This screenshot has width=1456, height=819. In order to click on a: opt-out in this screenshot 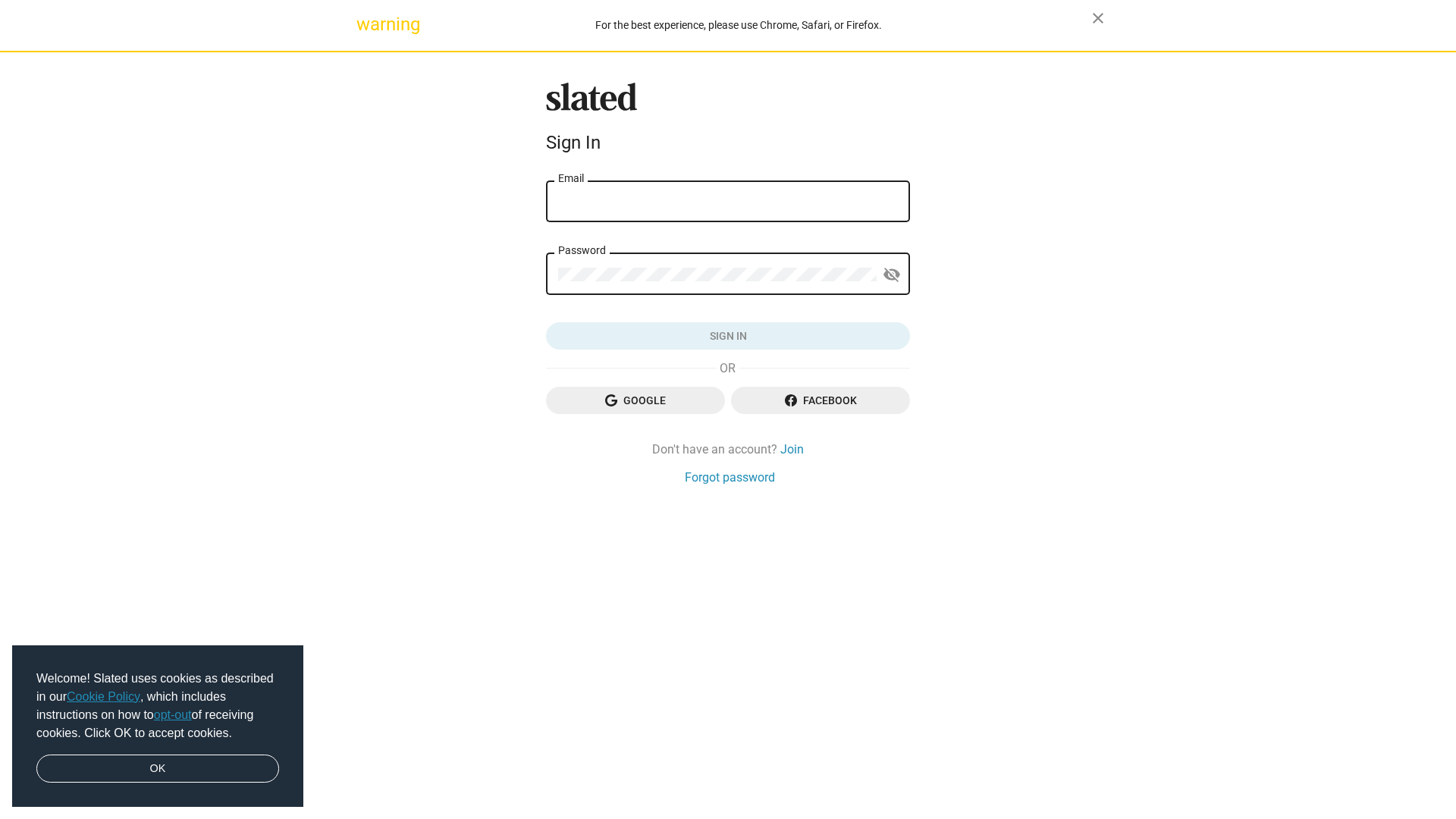, I will do `click(173, 714)`.